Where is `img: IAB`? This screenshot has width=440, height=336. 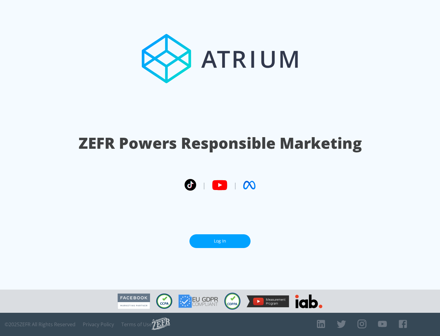
img: IAB is located at coordinates (309, 302).